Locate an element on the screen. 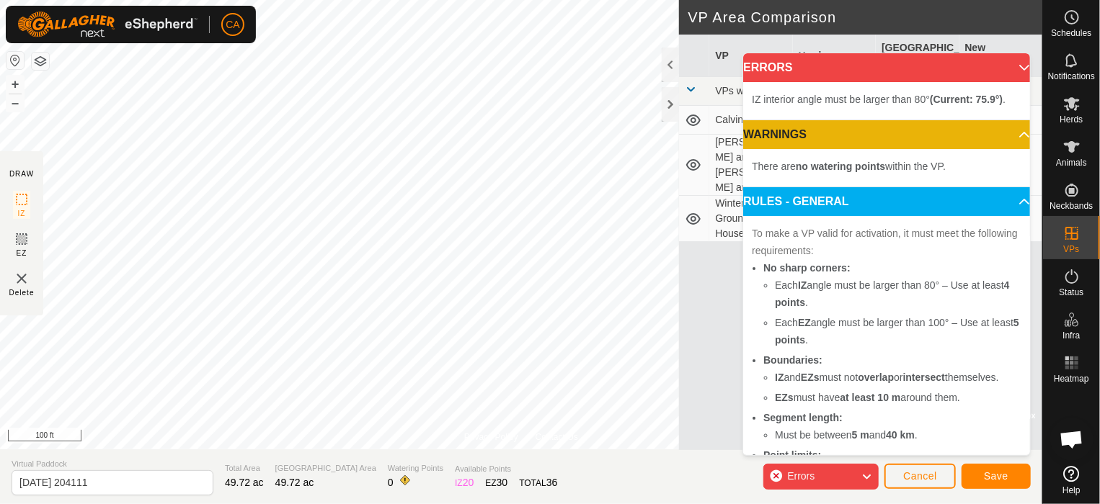 This screenshot has height=504, width=1100. a: Help is located at coordinates (1071, 481).